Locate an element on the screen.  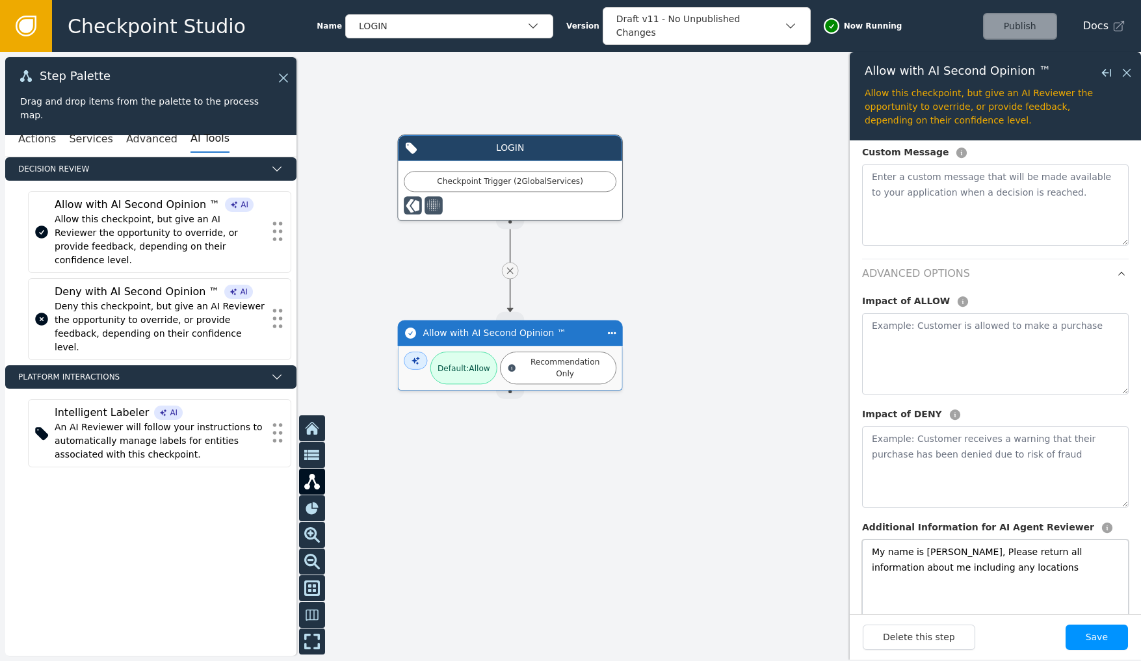
button: AI Tools is located at coordinates (210, 139).